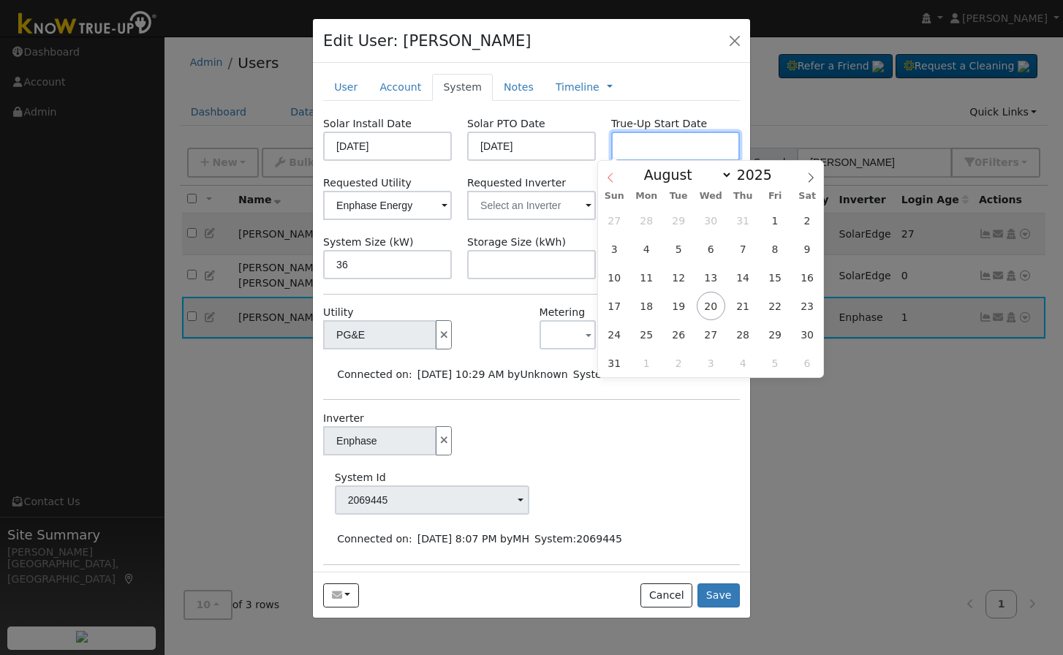  Describe the element at coordinates (578, 87) in the screenshot. I see `a: Timeline` at that location.